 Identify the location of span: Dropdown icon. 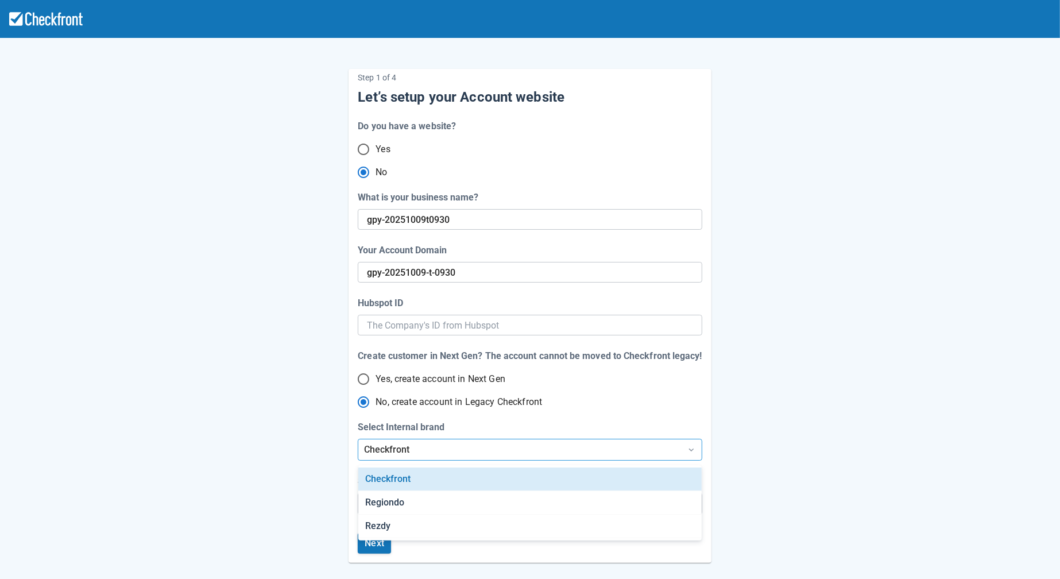
(692, 450).